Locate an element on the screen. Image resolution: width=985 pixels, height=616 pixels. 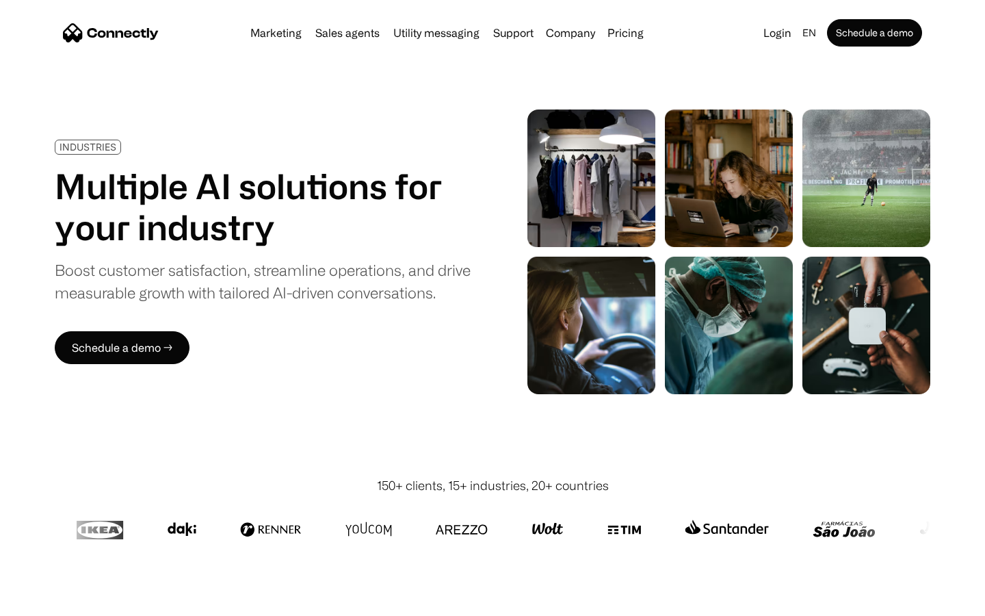
aside: Language selected: English is located at coordinates (48, 601).